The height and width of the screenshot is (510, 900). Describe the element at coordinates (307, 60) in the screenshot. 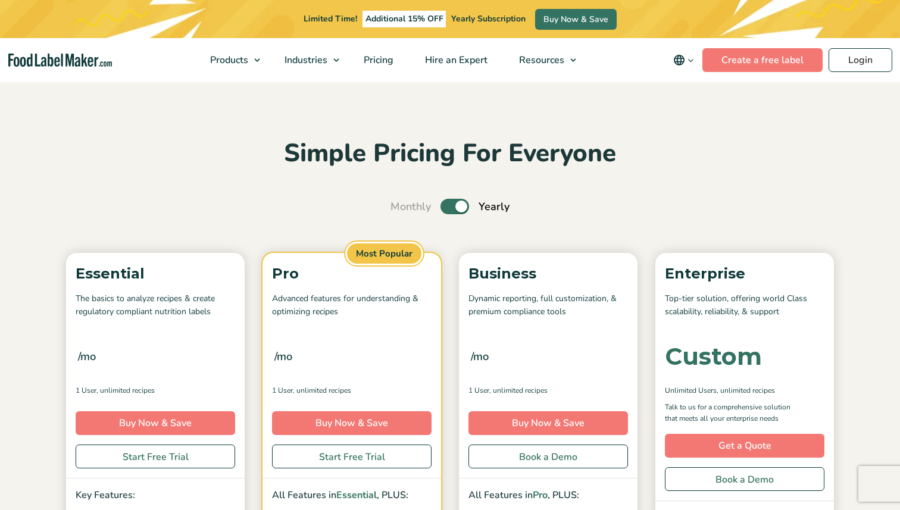

I see `a: Industries` at that location.